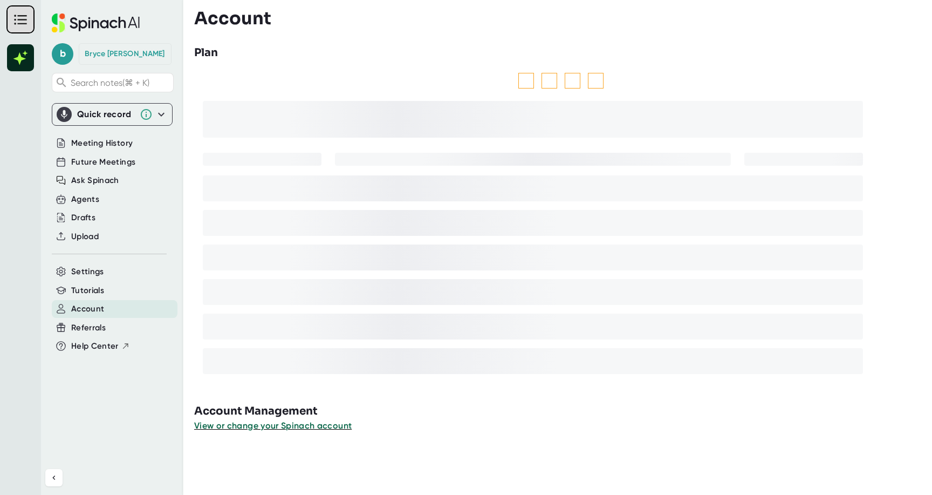  I want to click on button: Ask Spinach, so click(95, 180).